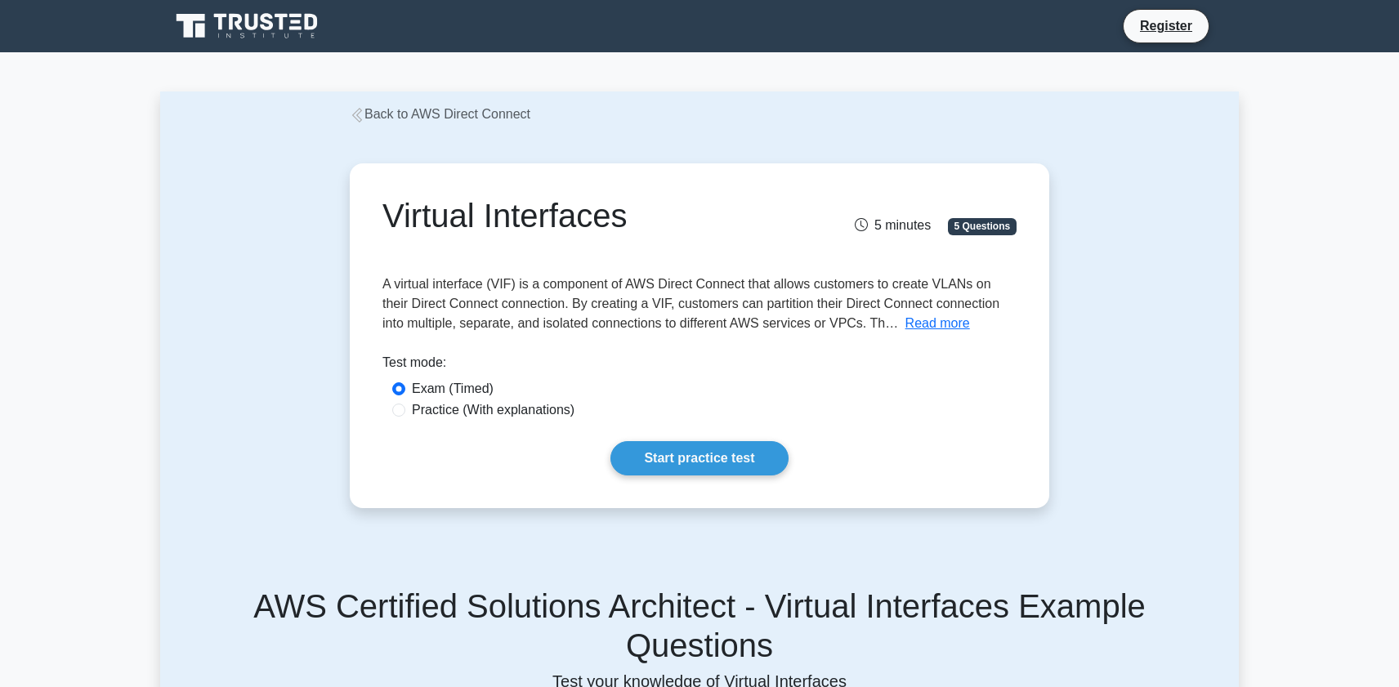  Describe the element at coordinates (700, 366) in the screenshot. I see `div: Test mode:` at that location.